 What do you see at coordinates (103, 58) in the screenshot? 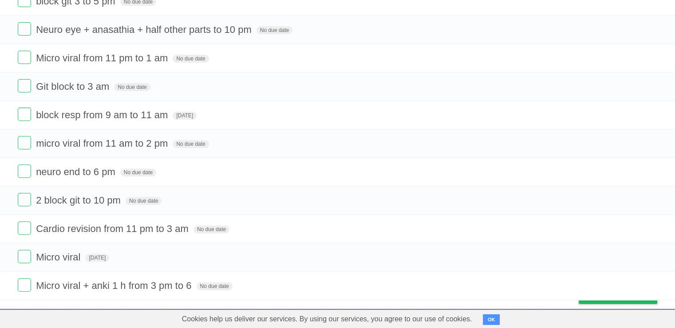
I see `span: Micro viral from 11 pm to 1 am` at bounding box center [103, 58].